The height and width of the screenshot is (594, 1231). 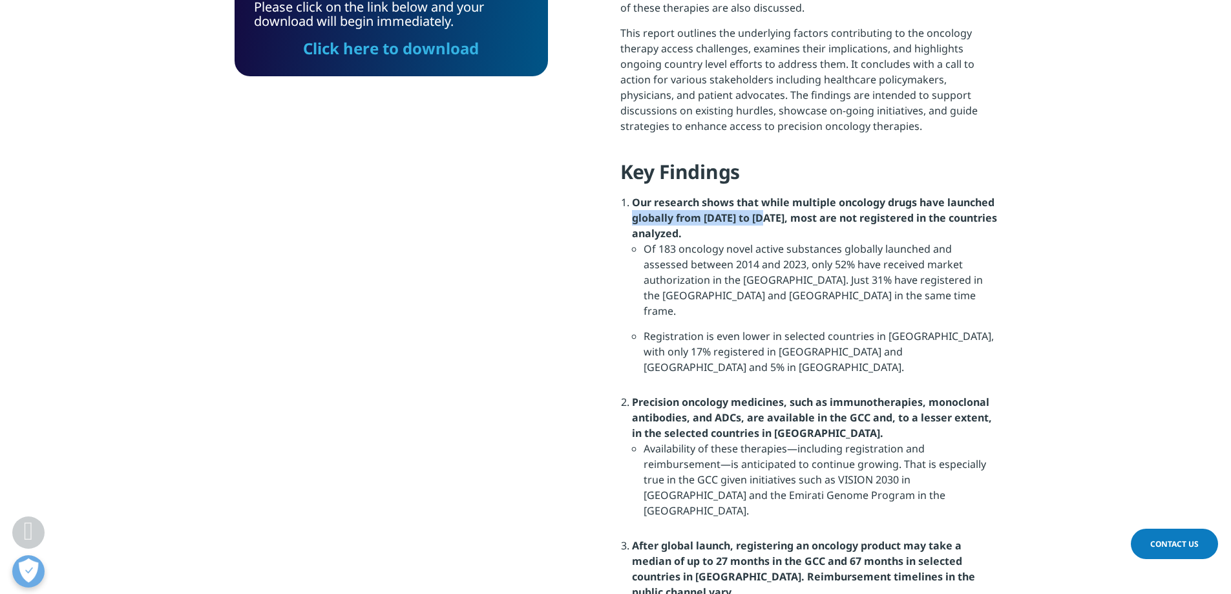 What do you see at coordinates (808, 84) in the screenshot?
I see `p: This report outlines the underlying factors contributing to the oncology therapy access challenge...` at bounding box center [808, 84].